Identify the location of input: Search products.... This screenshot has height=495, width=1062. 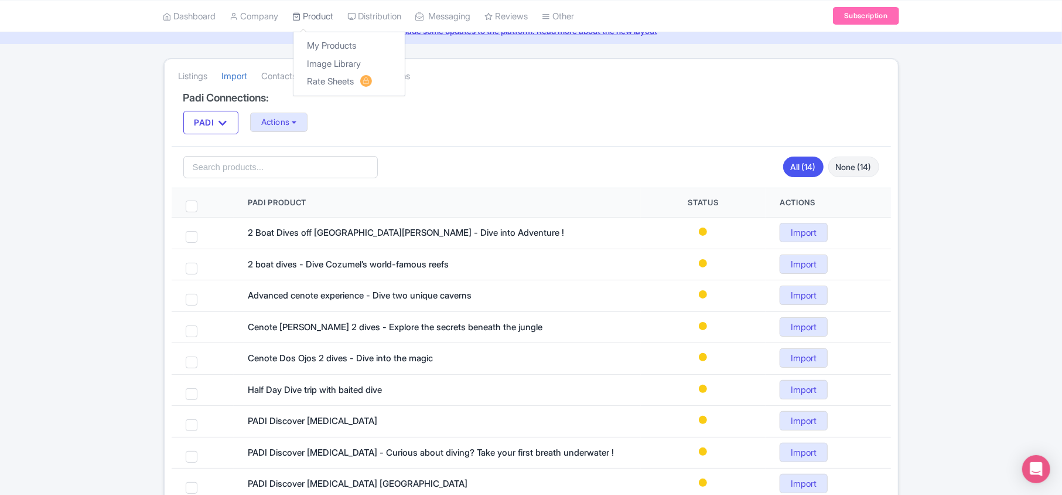
(281, 167).